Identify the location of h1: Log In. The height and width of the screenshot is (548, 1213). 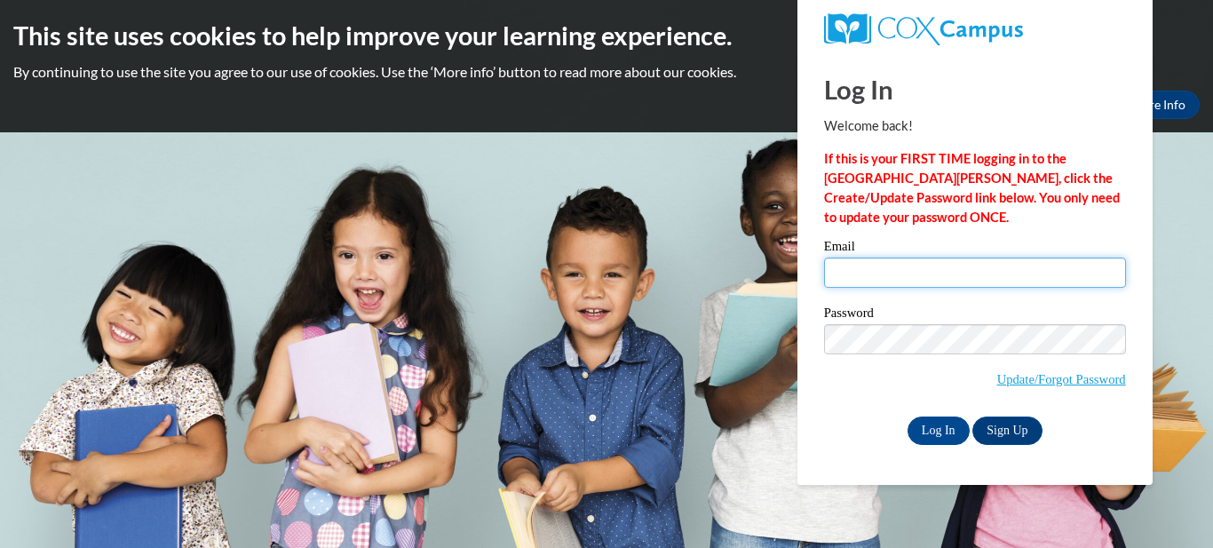
(975, 89).